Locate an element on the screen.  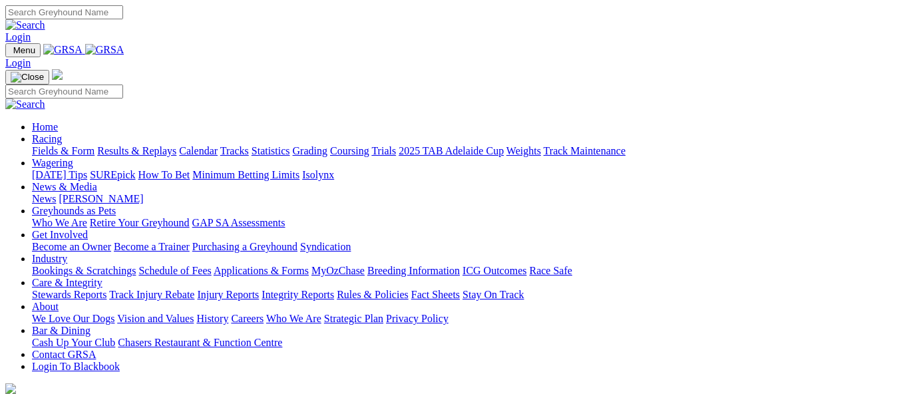
div: Industry is located at coordinates (463, 271).